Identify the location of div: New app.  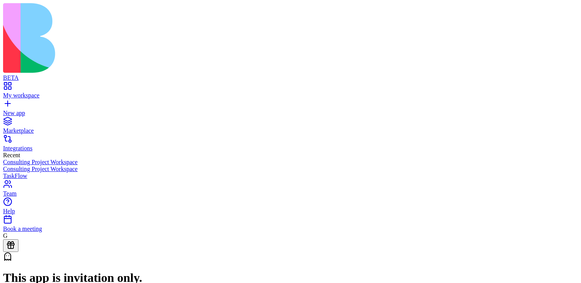
(290, 113).